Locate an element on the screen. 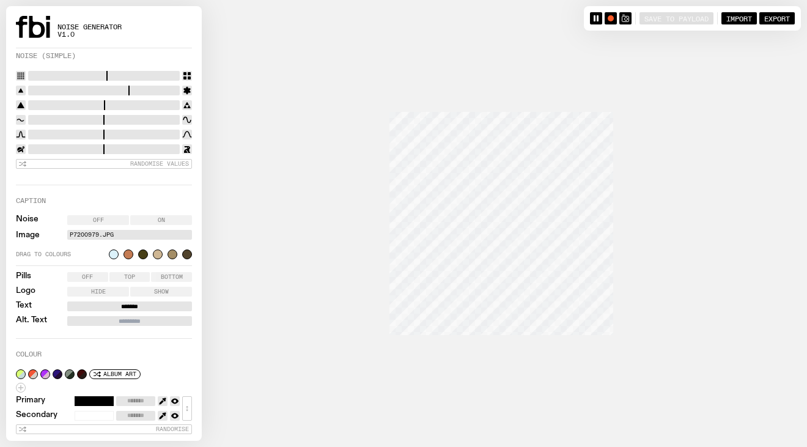 This screenshot has width=807, height=447. label: Secondary is located at coordinates (37, 416).